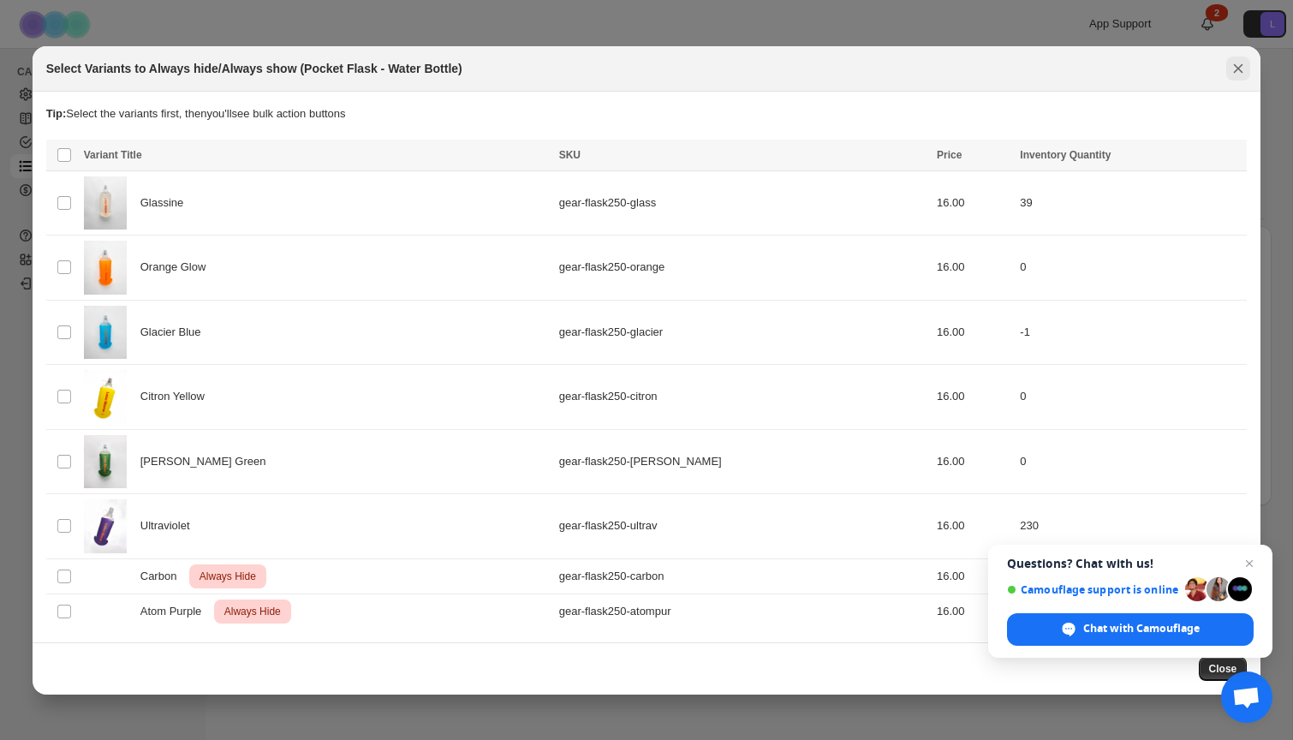 The width and height of the screenshot is (1293, 740). Describe the element at coordinates (113, 155) in the screenshot. I see `span: Variant Title` at that location.